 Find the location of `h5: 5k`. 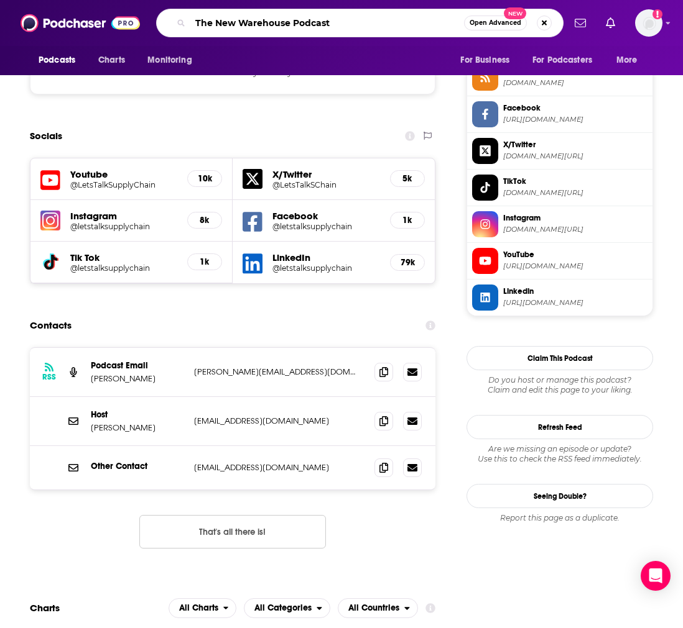

h5: 5k is located at coordinates (407, 178).